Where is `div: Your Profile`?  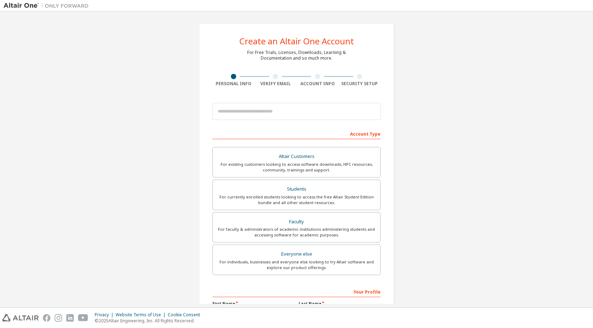 div: Your Profile is located at coordinates (297, 291).